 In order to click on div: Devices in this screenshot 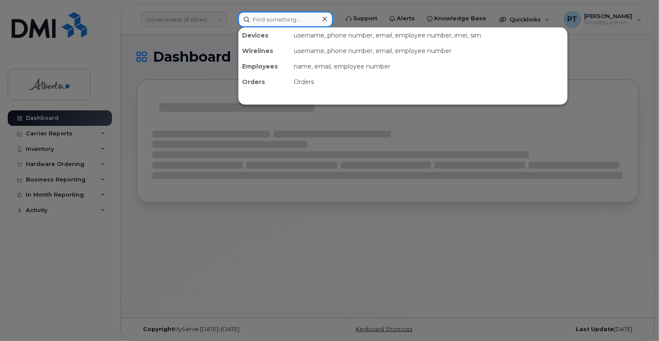, I will do `click(264, 35)`.